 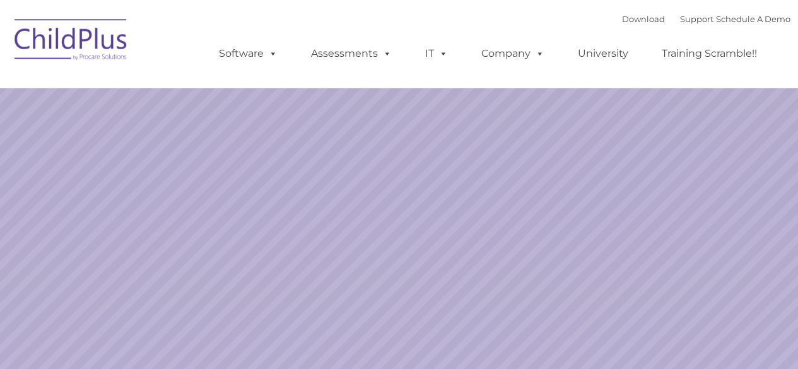 I want to click on a: IT, so click(x=437, y=54).